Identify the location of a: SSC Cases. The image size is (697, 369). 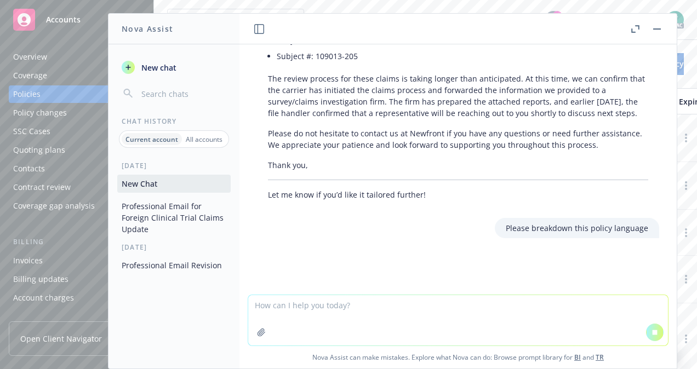
(77, 131).